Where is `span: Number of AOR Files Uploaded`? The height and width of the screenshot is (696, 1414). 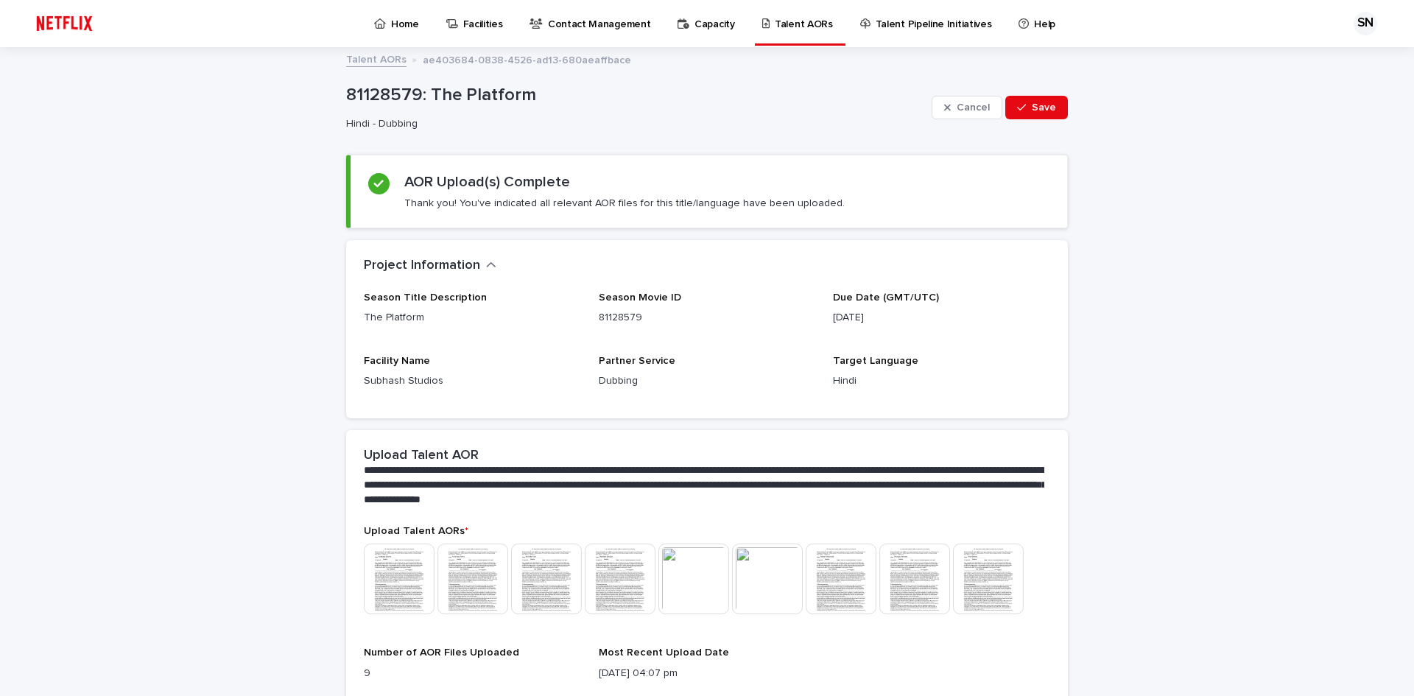
span: Number of AOR Files Uploaded is located at coordinates (441, 653).